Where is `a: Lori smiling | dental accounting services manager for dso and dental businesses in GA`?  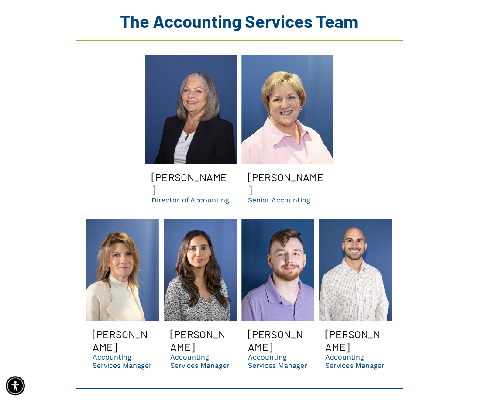
a: Lori smiling | dental accounting services manager for dso and dental businesses in GA is located at coordinates (123, 270).